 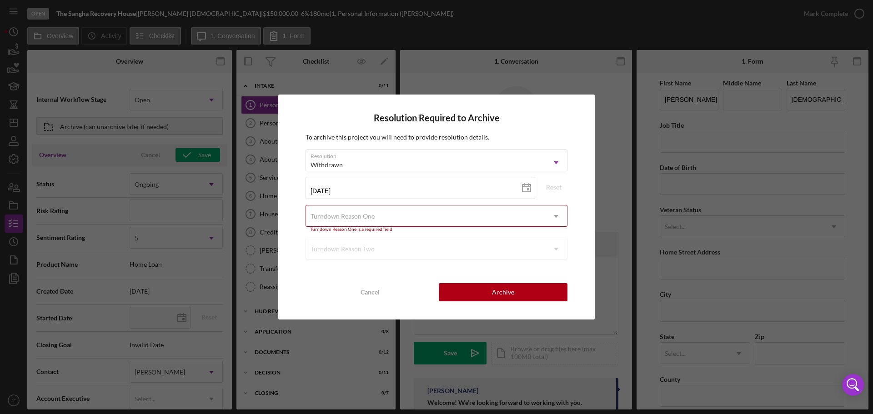 What do you see at coordinates (436, 137) in the screenshot?
I see `p: To archive this project you will need to provide resolution details.` at bounding box center [436, 137].